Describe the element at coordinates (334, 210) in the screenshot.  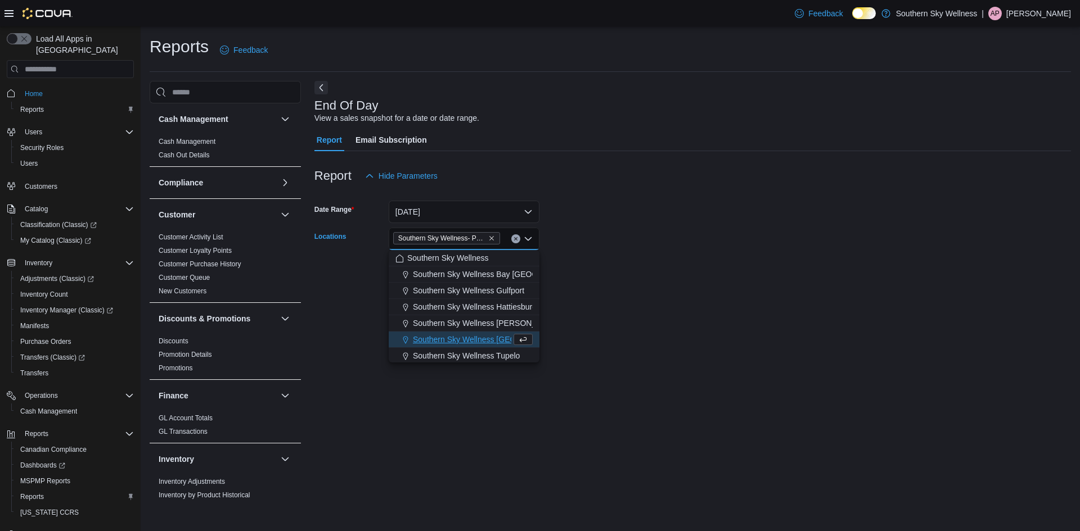
I see `label: Date Range` at that location.